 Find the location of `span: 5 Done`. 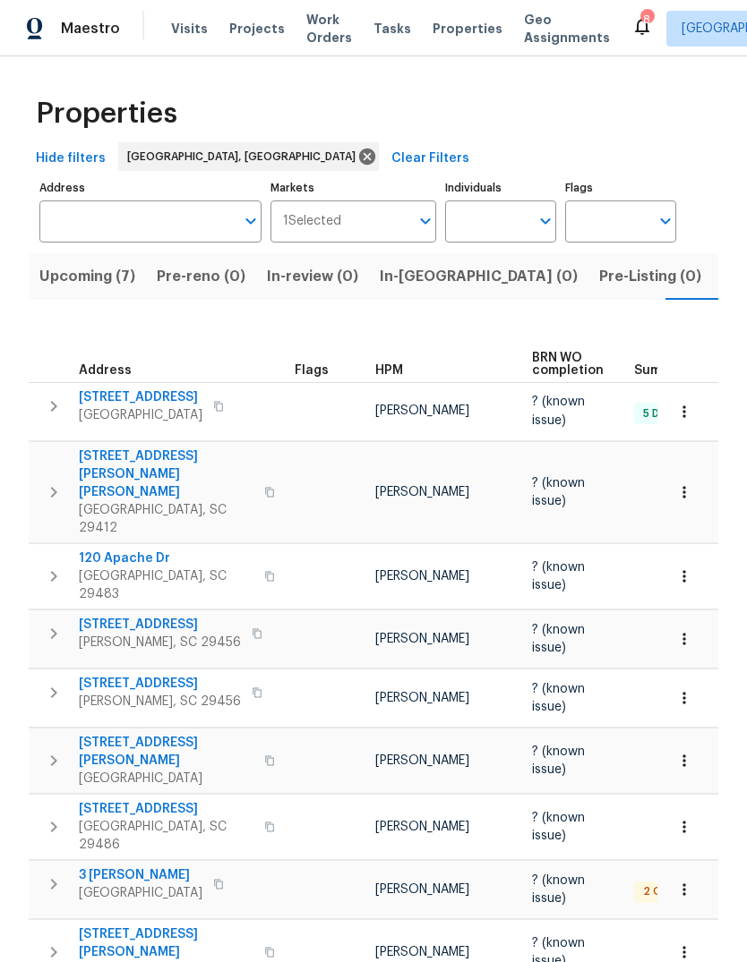

span: 5 Done is located at coordinates (661, 414).